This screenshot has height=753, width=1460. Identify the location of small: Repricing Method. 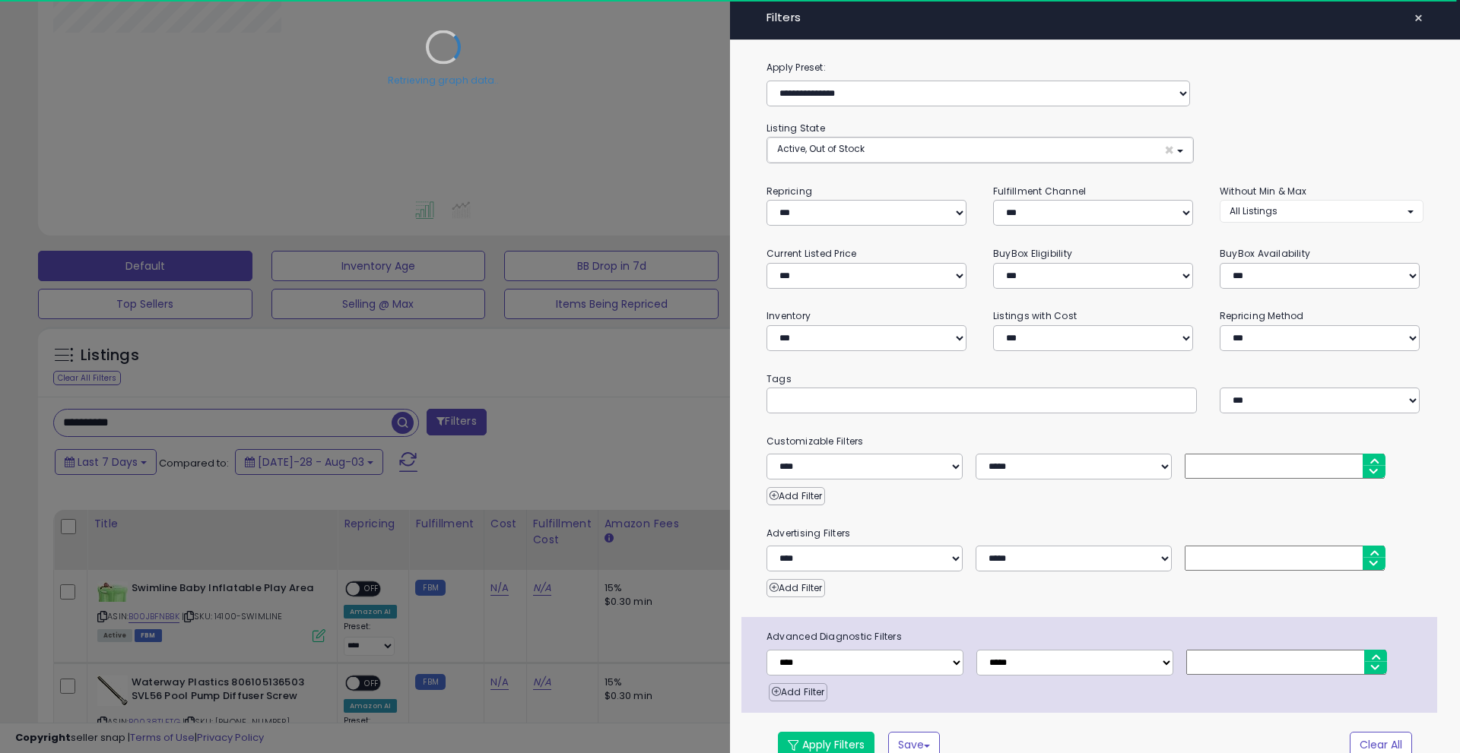
(1261, 316).